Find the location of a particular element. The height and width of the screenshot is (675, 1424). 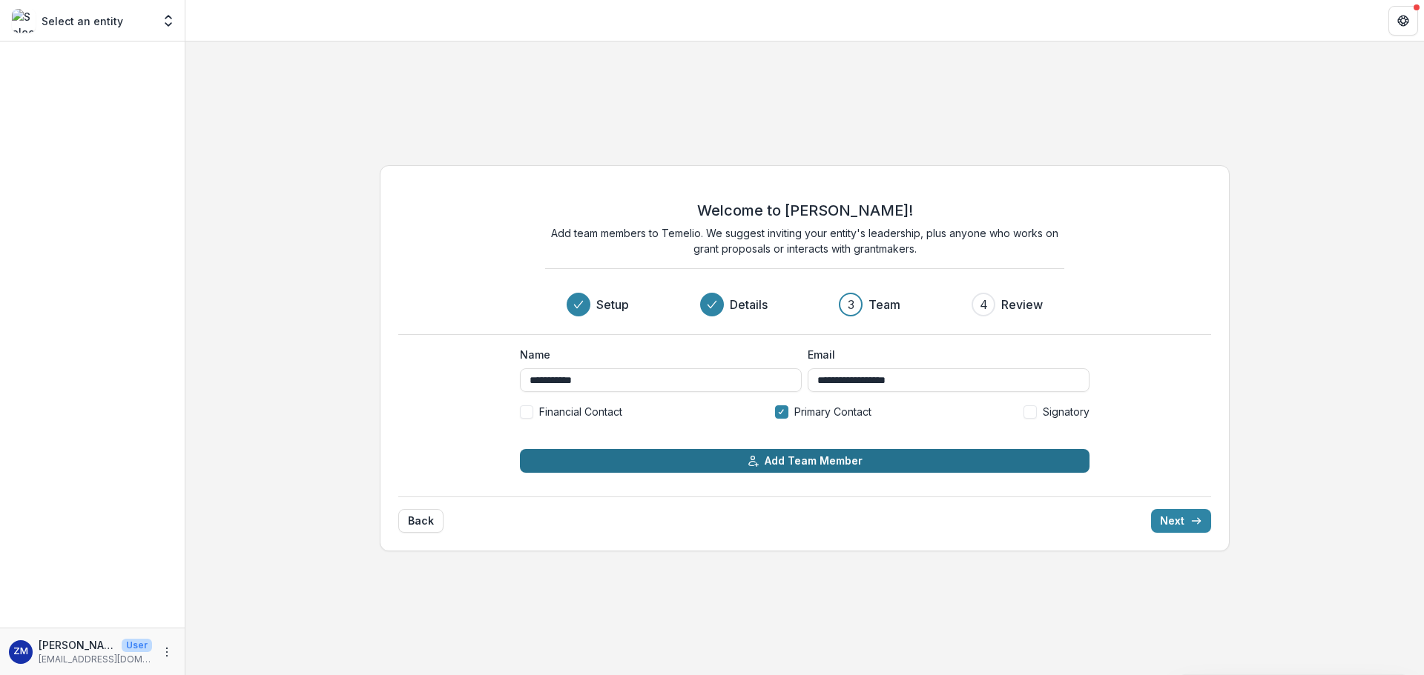

span: Primary Contact is located at coordinates (833, 412).